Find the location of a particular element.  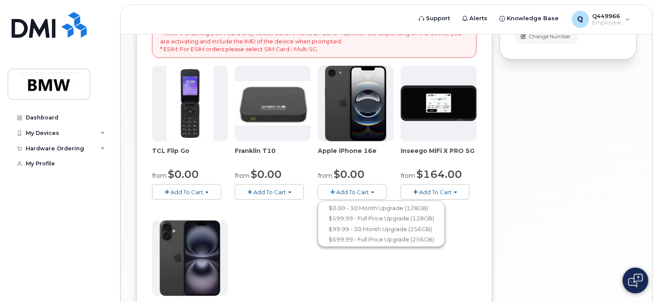

a: Alerts is located at coordinates (475, 18).